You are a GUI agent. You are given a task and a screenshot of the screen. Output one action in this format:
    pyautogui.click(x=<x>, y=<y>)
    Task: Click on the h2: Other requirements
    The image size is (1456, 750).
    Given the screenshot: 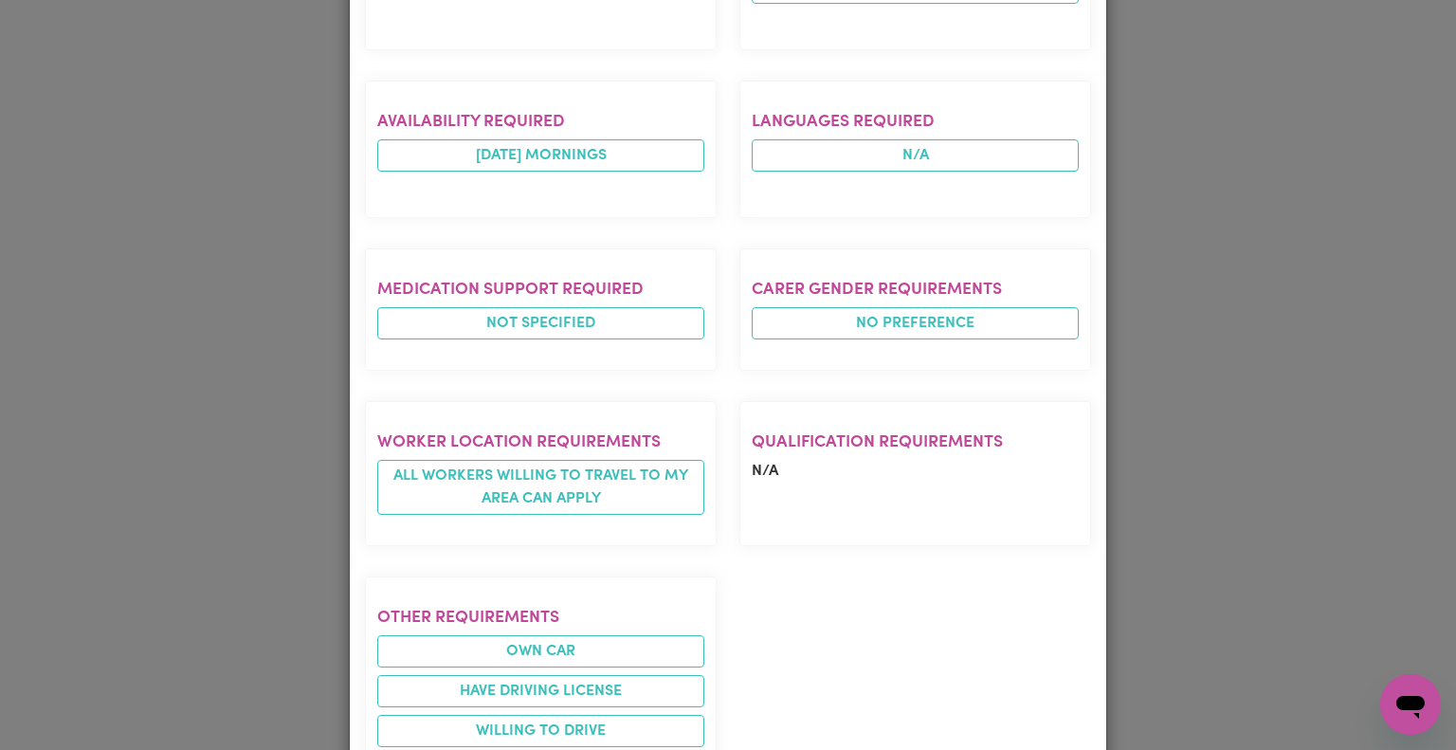 What is the action you would take?
    pyautogui.click(x=540, y=617)
    